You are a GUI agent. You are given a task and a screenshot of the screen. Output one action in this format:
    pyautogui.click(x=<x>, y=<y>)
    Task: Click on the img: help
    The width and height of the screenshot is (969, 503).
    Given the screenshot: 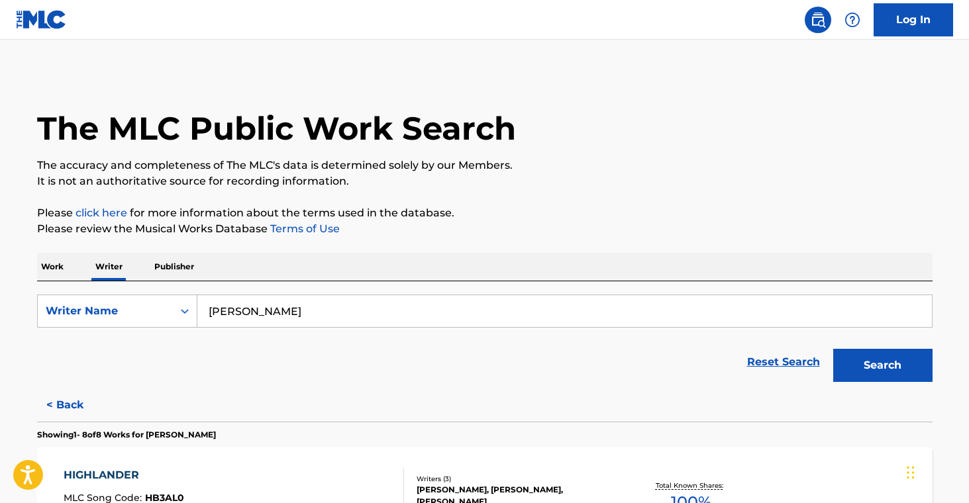 What is the action you would take?
    pyautogui.click(x=852, y=20)
    